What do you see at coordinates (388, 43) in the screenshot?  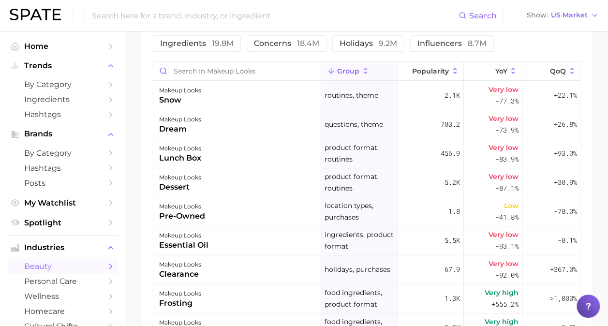 I see `span: 9.2m` at bounding box center [388, 43].